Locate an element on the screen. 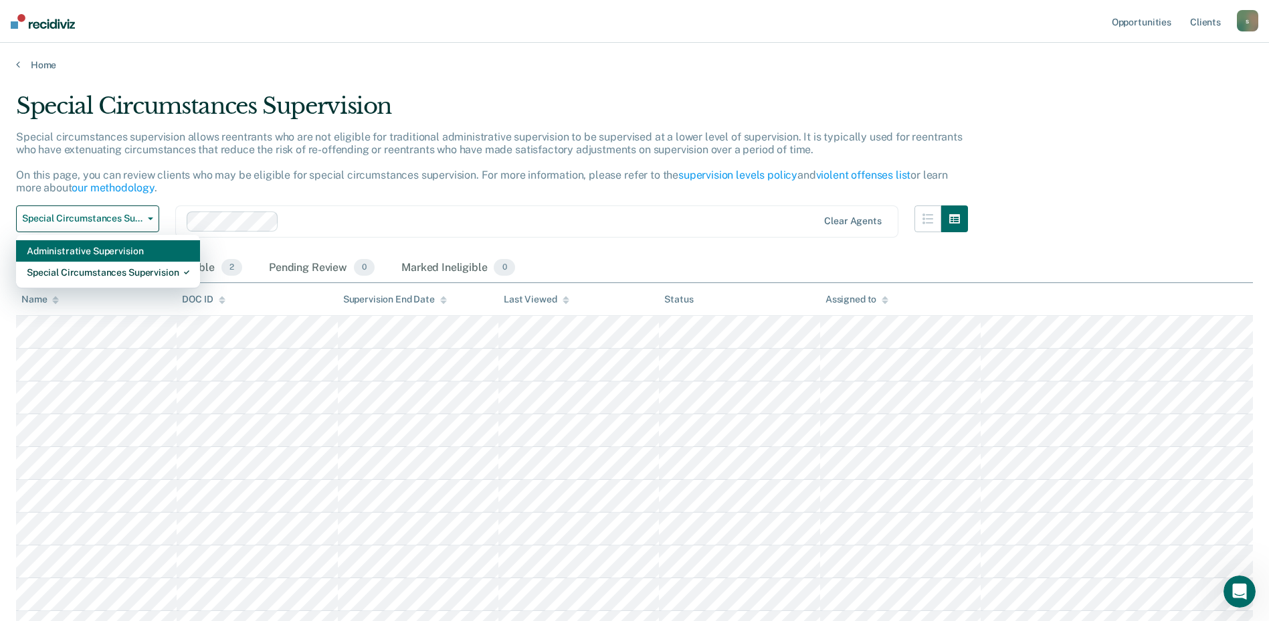  div: Assigned to is located at coordinates (857, 299).